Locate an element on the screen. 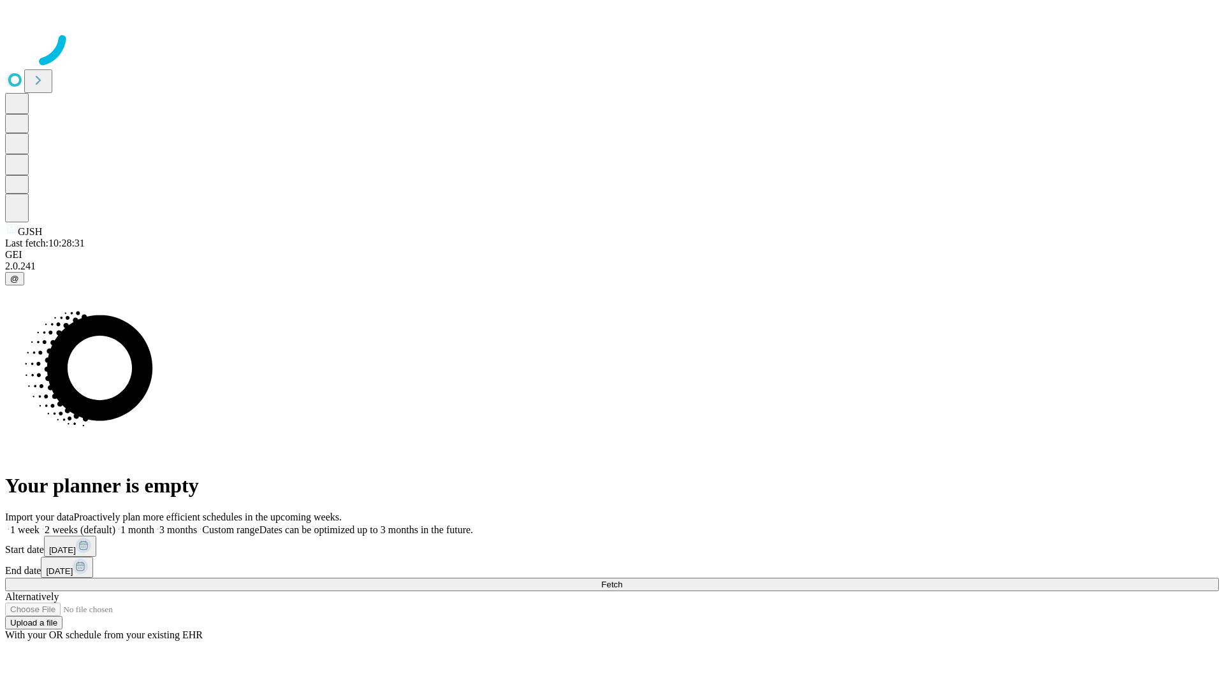 The height and width of the screenshot is (688, 1224). span: Fetch is located at coordinates (611, 584).